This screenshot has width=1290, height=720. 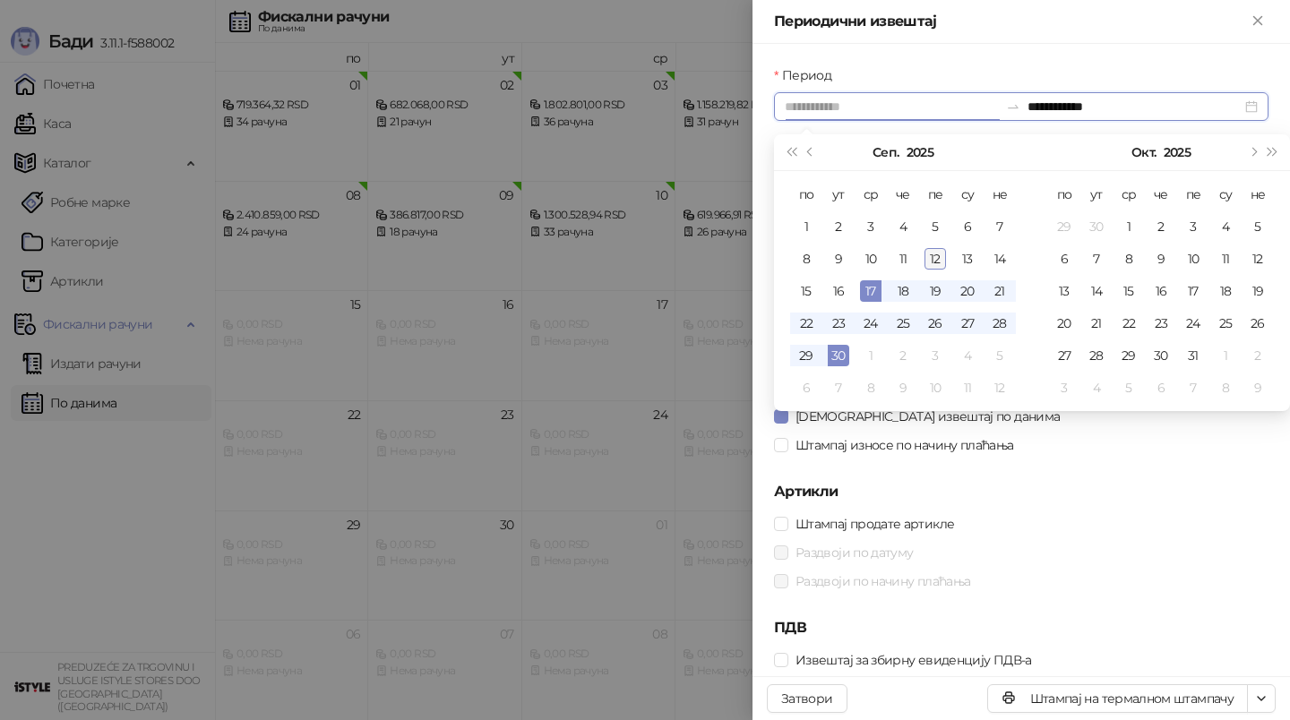 What do you see at coordinates (839, 323) in the screenshot?
I see `div: 23` at bounding box center [839, 323].